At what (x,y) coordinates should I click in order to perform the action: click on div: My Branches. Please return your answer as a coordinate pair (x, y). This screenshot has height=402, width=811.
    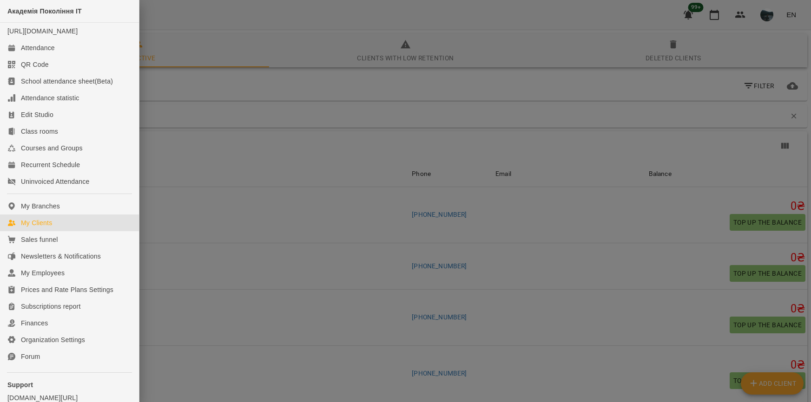
    Looking at the image, I should click on (40, 206).